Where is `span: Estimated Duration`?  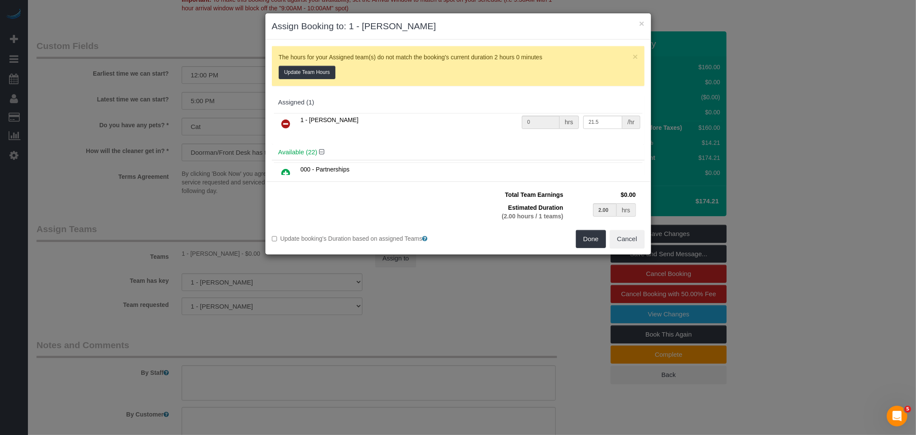 span: Estimated Duration is located at coordinates (536, 207).